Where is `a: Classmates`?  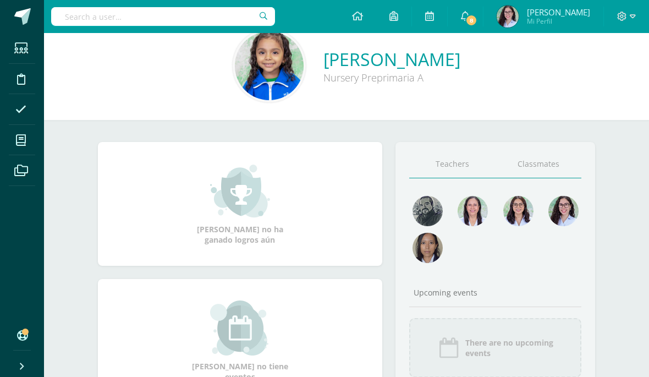 a: Classmates is located at coordinates (539, 164).